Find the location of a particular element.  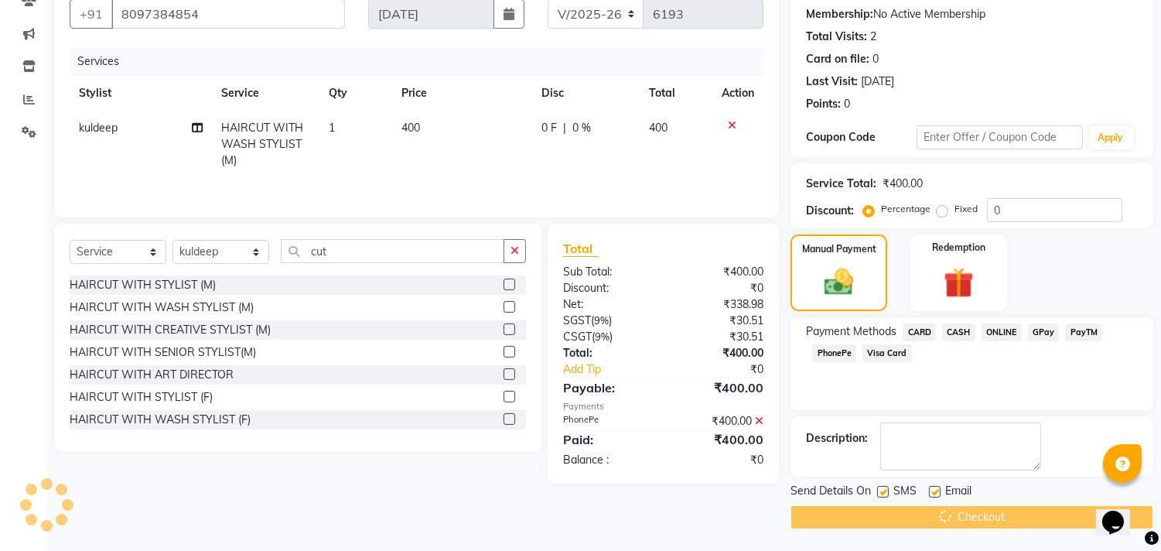

a: Add Tip is located at coordinates (616, 369).